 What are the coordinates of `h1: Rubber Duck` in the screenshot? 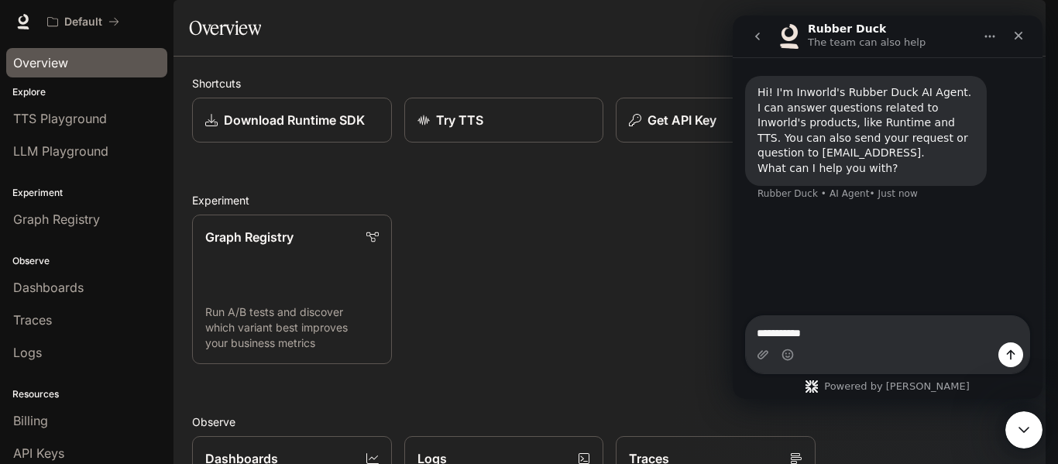 It's located at (114, 13).